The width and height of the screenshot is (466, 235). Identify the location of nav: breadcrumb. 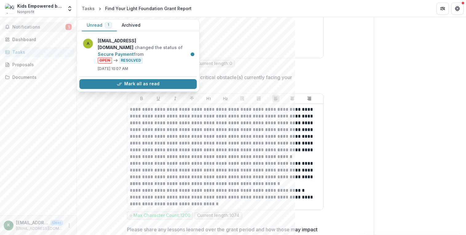
(136, 8).